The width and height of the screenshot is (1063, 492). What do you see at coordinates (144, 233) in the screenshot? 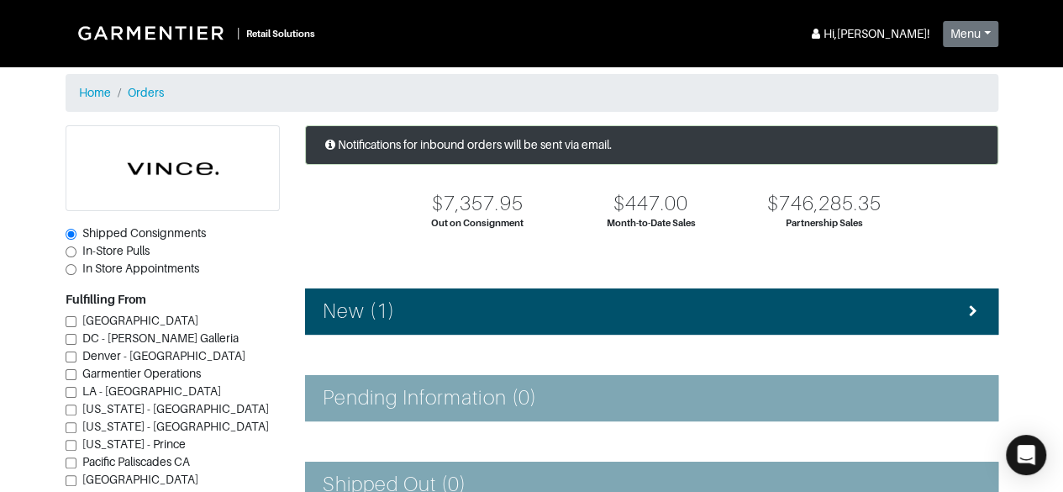
I see `span: Shipped Consignments` at bounding box center [144, 233].